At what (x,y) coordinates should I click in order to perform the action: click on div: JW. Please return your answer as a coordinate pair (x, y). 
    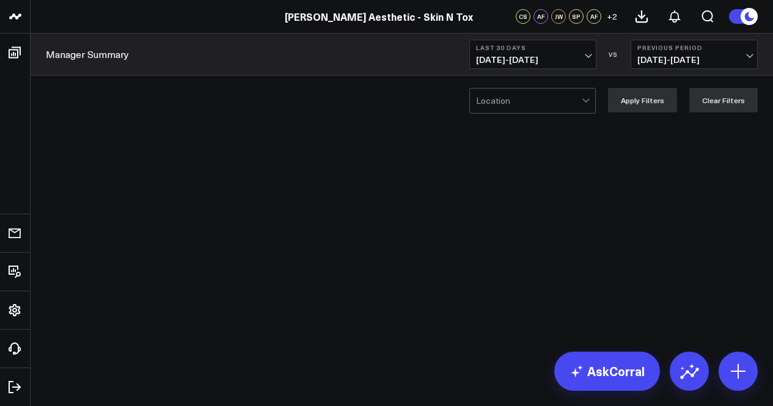
    Looking at the image, I should click on (558, 16).